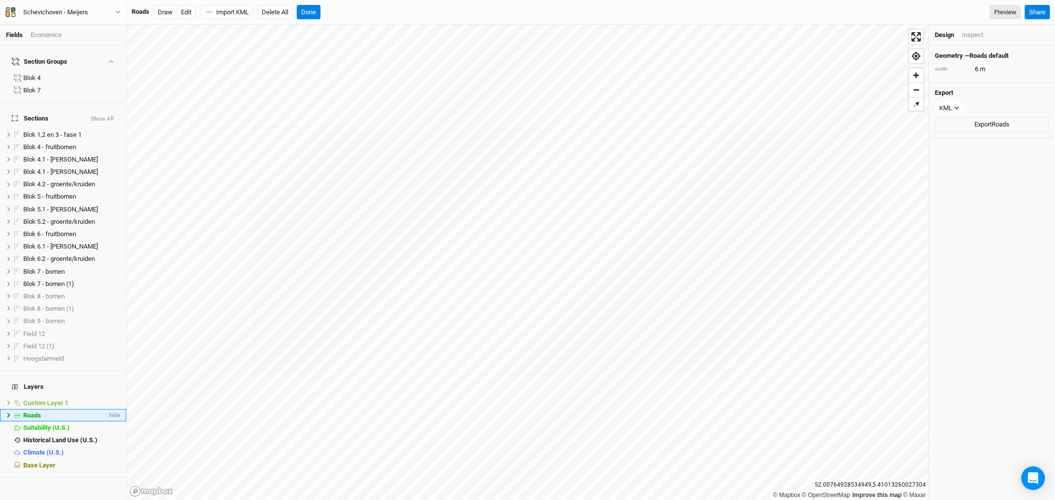 This screenshot has width=1055, height=500. What do you see at coordinates (991, 93) in the screenshot?
I see `h4: Export` at bounding box center [991, 93].